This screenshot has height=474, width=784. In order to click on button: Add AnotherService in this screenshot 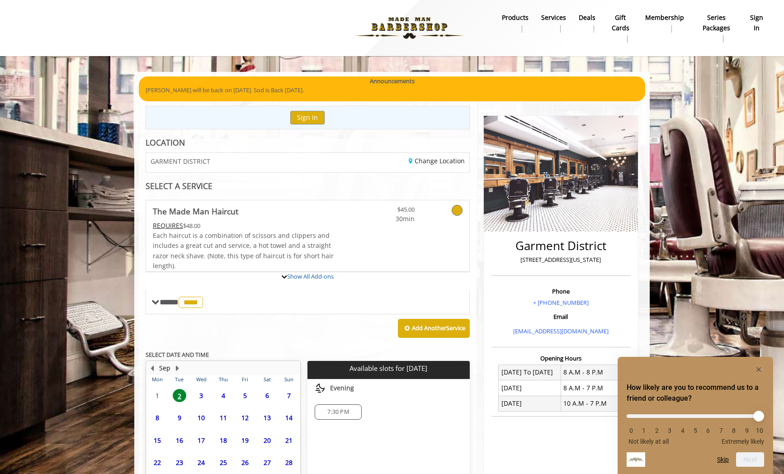, I will do `click(434, 328)`.